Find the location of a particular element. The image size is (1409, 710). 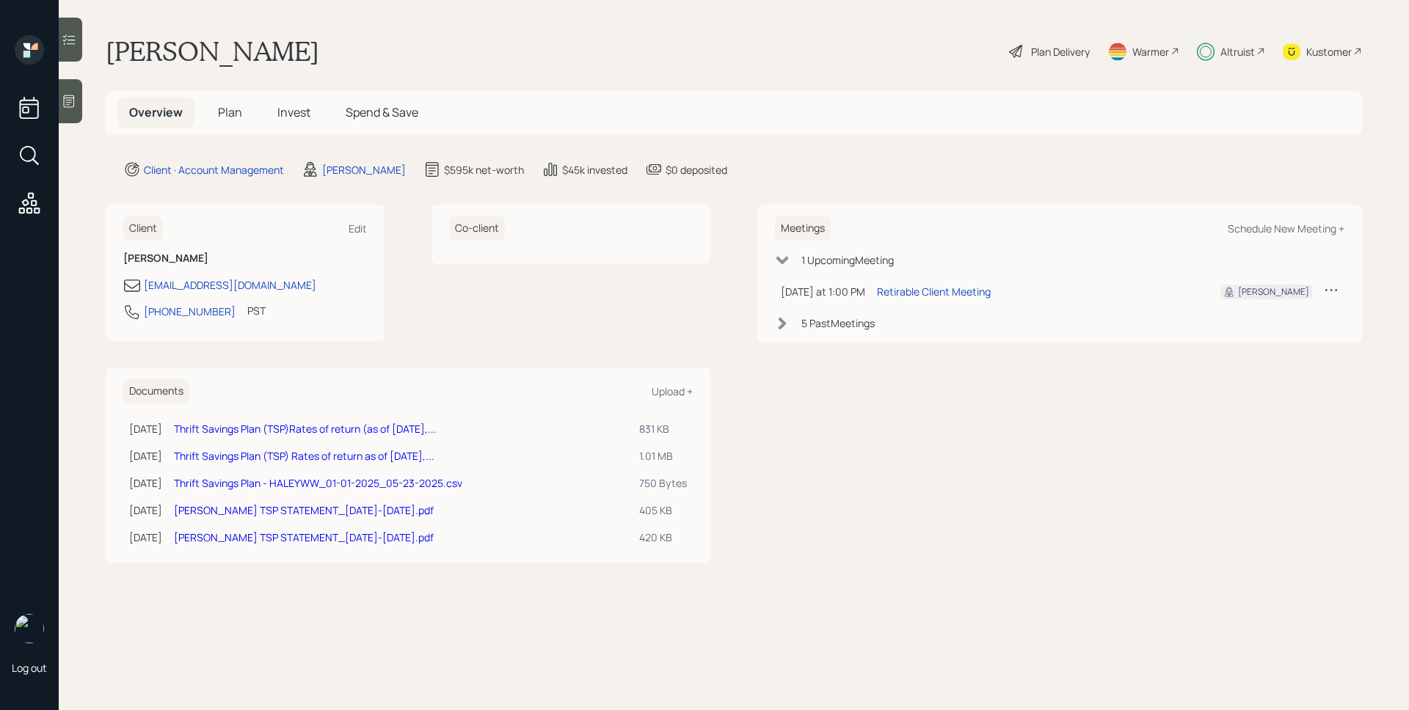

h6: Client is located at coordinates (143, 228).